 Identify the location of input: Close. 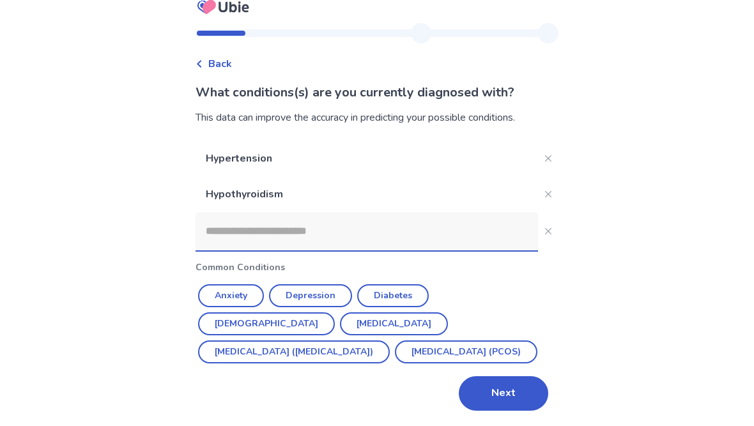
(367, 231).